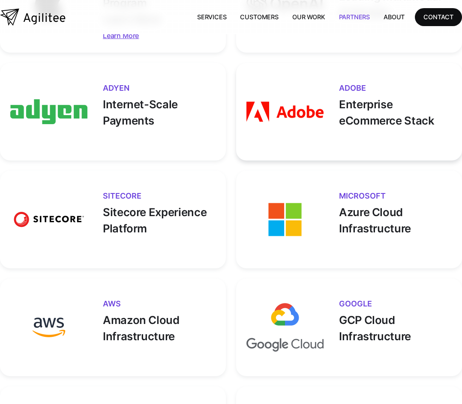 The width and height of the screenshot is (462, 404). Describe the element at coordinates (159, 88) in the screenshot. I see `h3: Adyen` at that location.